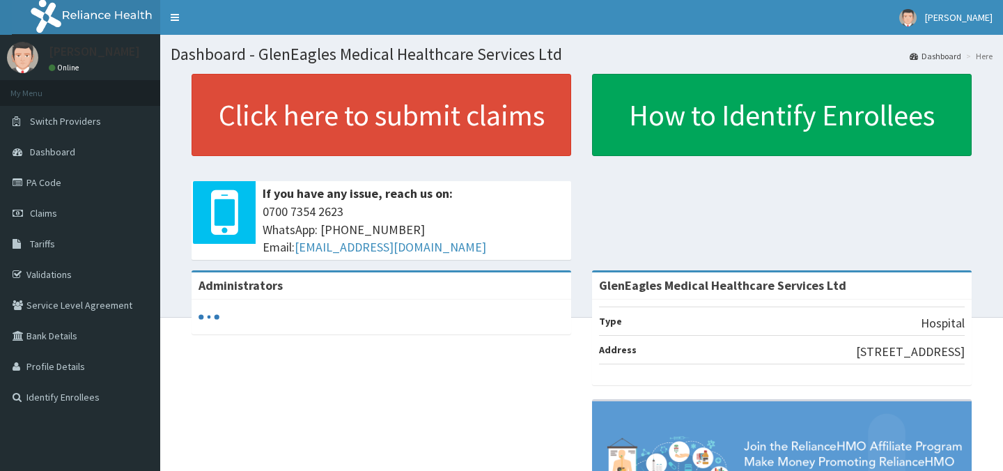 The width and height of the screenshot is (1003, 471). Describe the element at coordinates (978, 56) in the screenshot. I see `li: Here` at that location.